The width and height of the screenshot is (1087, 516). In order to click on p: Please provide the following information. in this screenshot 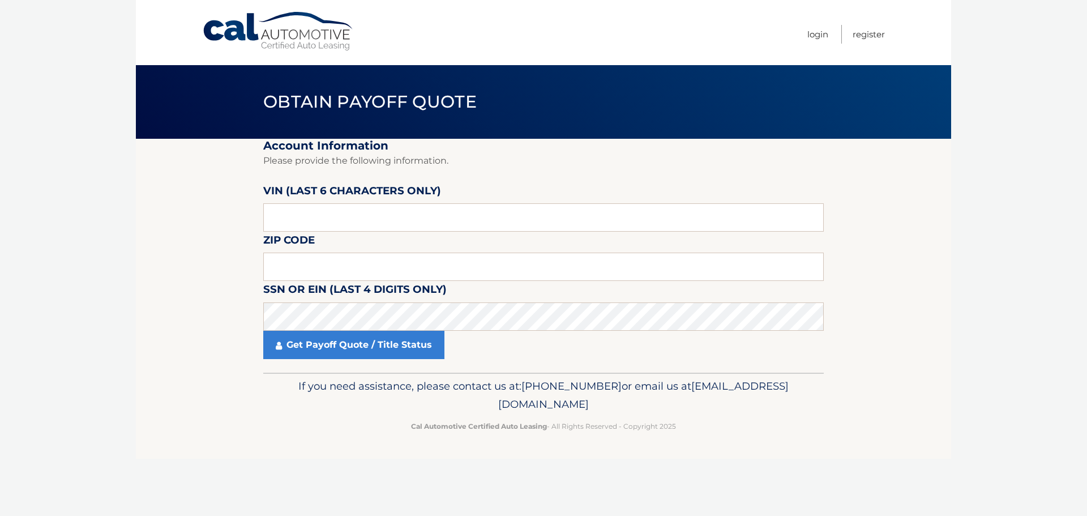, I will do `click(543, 161)`.